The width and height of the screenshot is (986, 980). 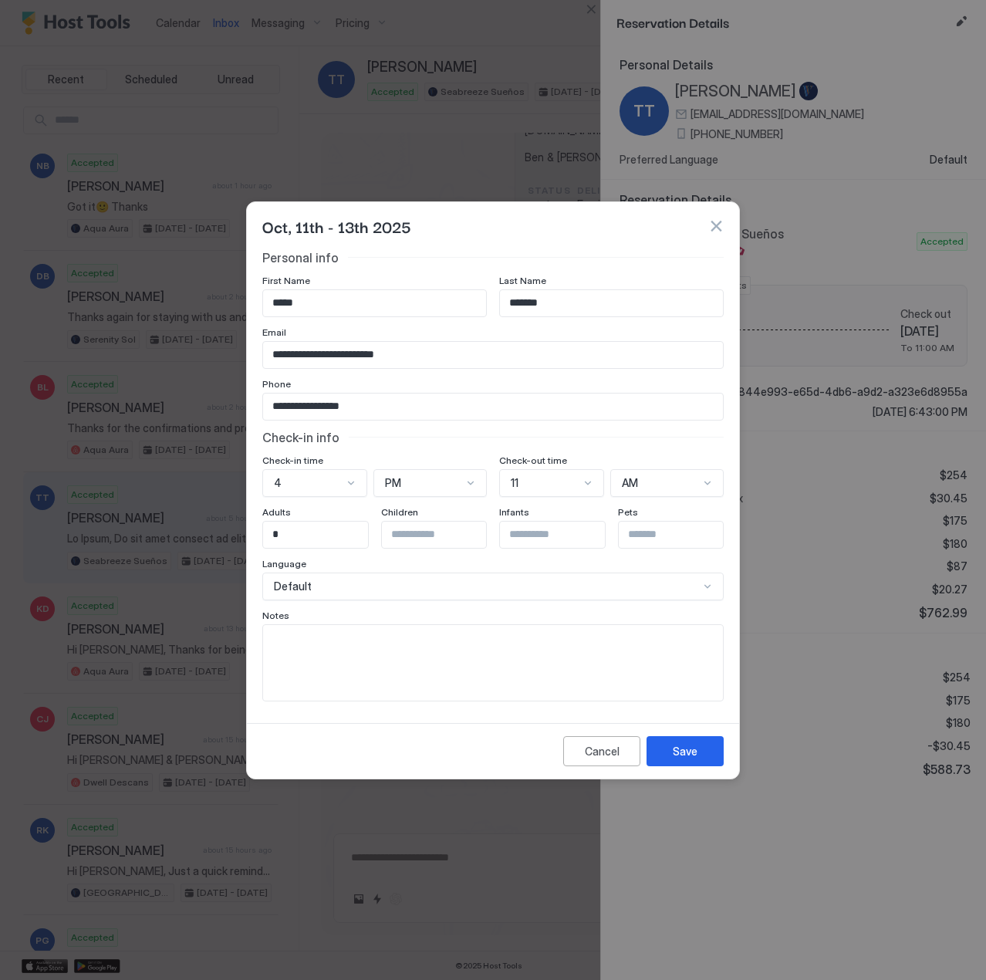 I want to click on span: AM, so click(x=629, y=483).